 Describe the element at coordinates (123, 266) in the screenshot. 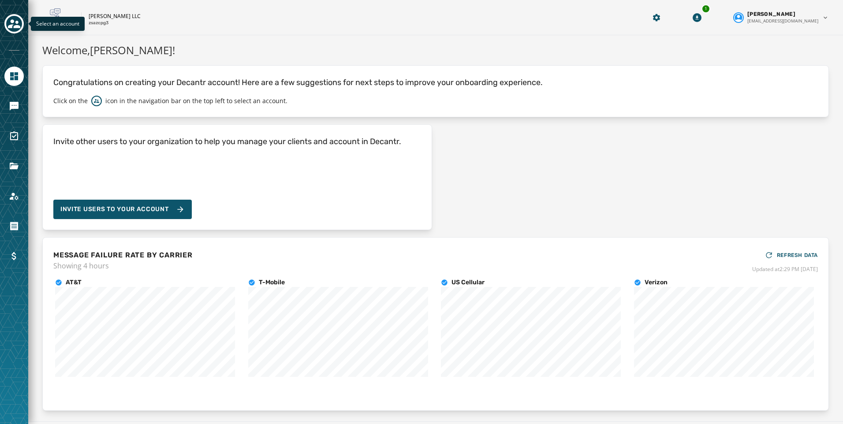

I see `span: Showing 4 hours` at that location.